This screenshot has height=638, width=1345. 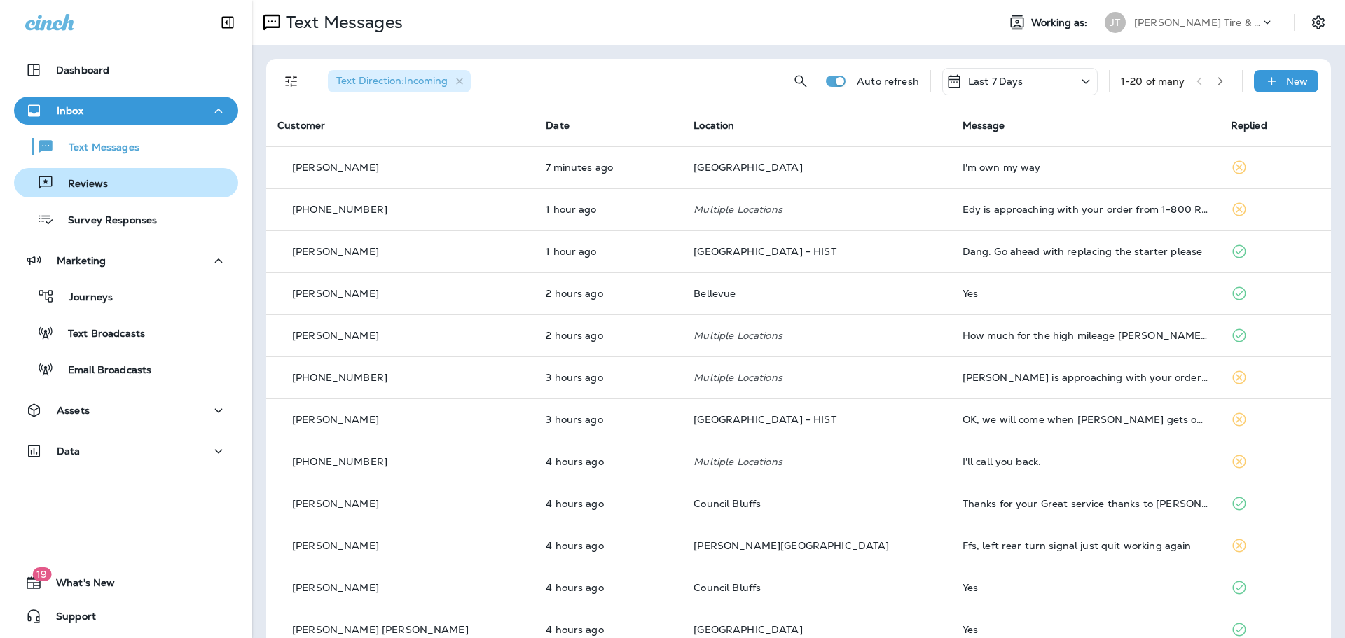 What do you see at coordinates (608, 209) in the screenshot?
I see `p: Aug 18, 2025 02:04 PM` at bounding box center [608, 209].